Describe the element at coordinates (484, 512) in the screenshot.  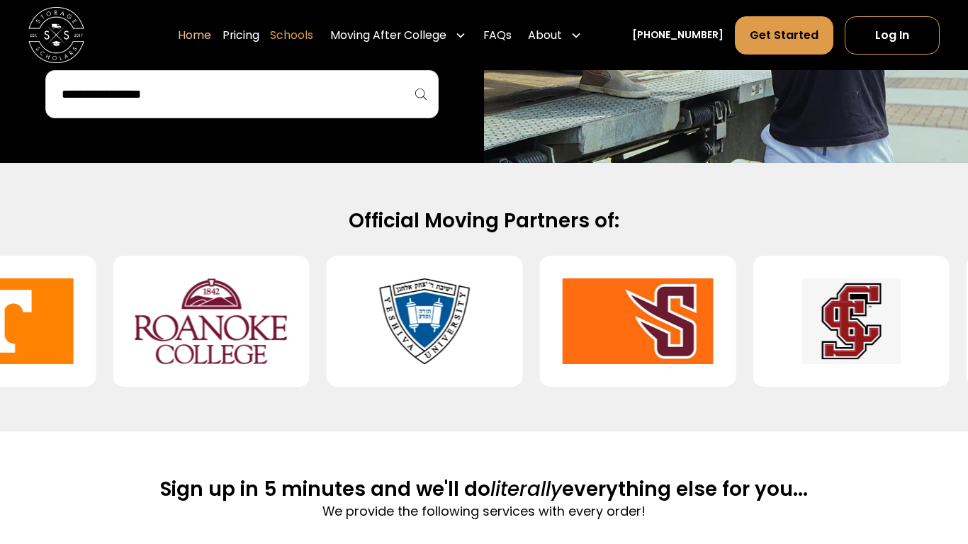
I see `p: We provide the following services with every order!` at that location.